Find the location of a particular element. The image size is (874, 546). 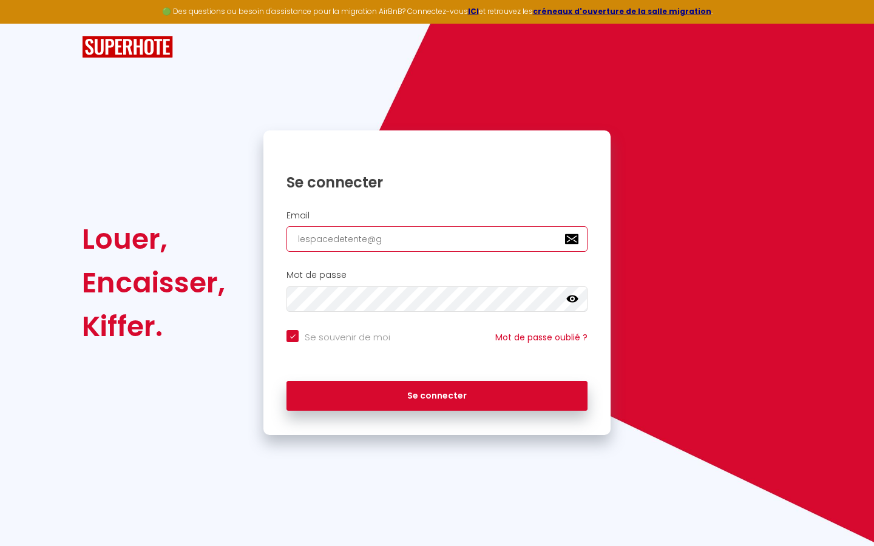

input: Ton Email is located at coordinates (437, 239).